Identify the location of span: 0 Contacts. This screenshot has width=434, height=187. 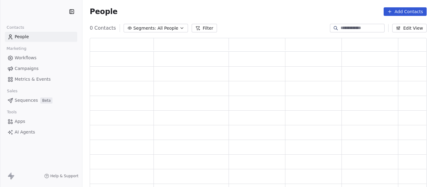
(103, 28).